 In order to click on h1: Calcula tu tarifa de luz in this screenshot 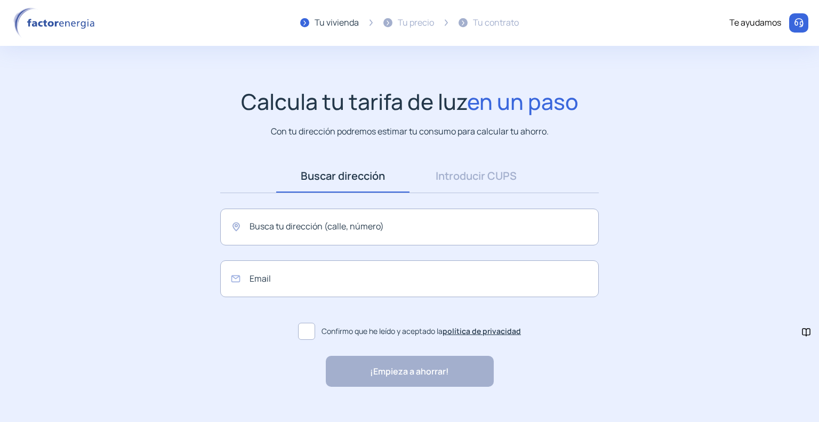, I will do `click(410, 101)`.